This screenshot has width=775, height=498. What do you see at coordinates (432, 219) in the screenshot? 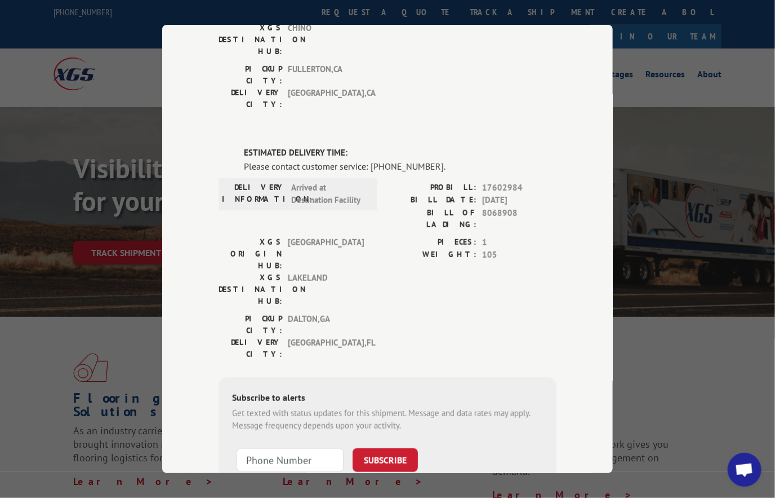
I see `label: BILL OF LADING:` at bounding box center [432, 219].